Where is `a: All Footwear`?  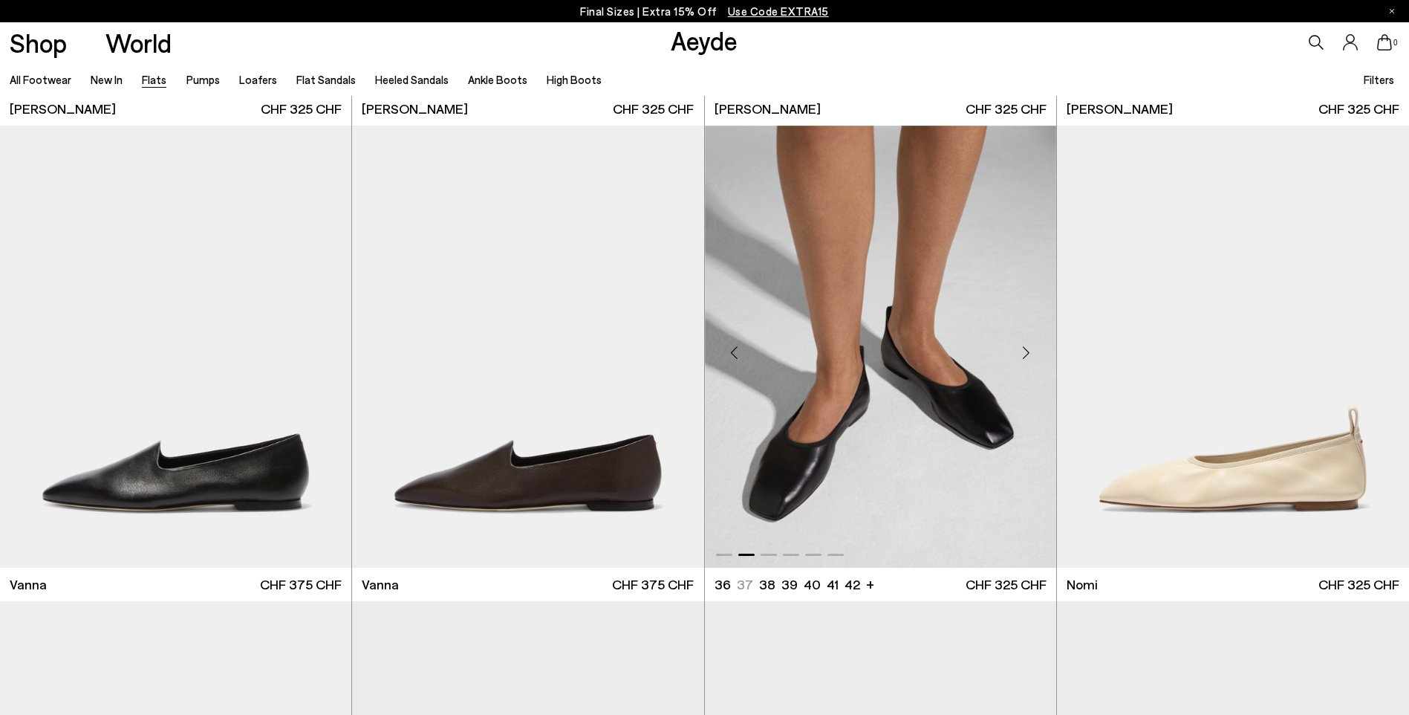 a: All Footwear is located at coordinates (40, 79).